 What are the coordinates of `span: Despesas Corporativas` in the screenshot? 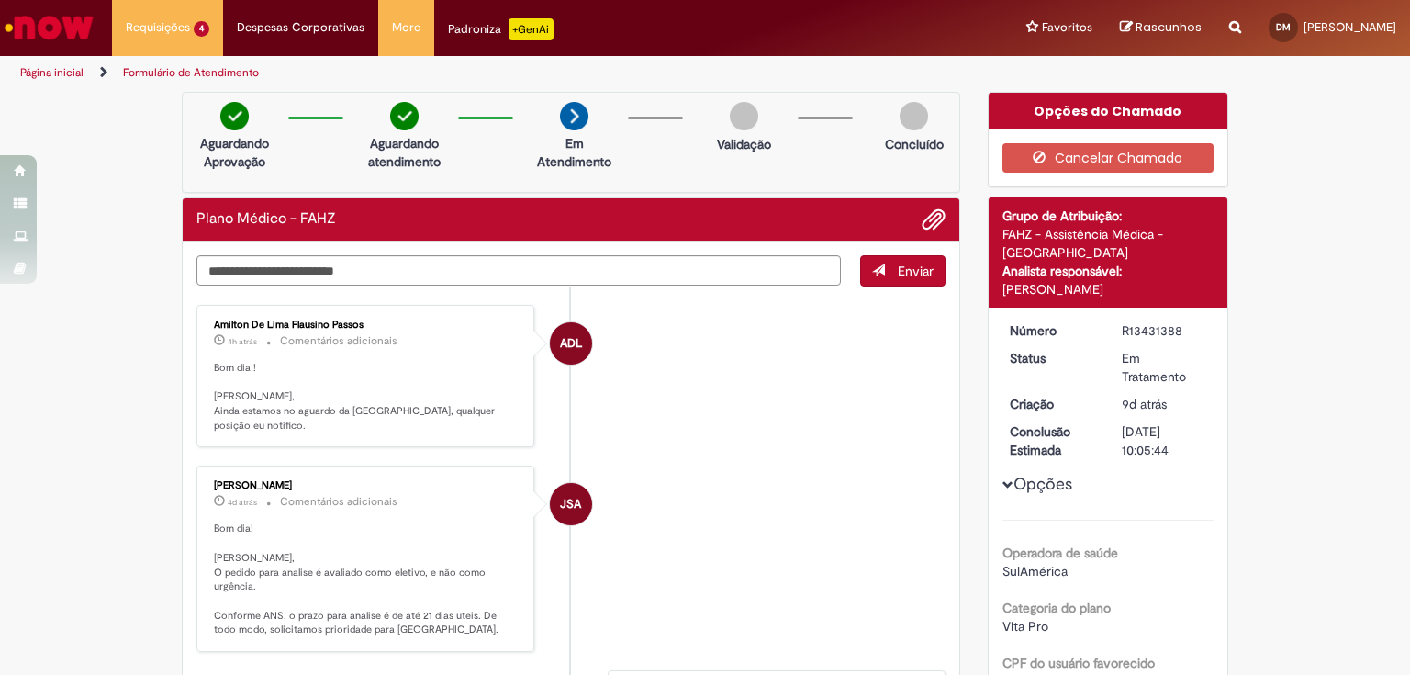 It's located at (300, 28).